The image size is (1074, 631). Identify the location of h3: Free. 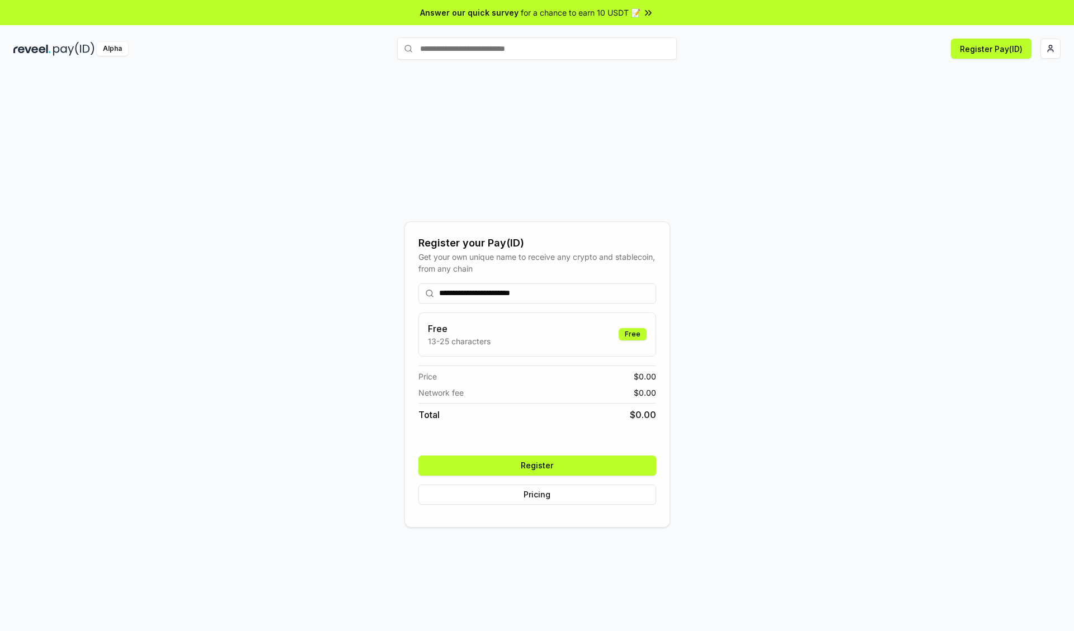
(459, 329).